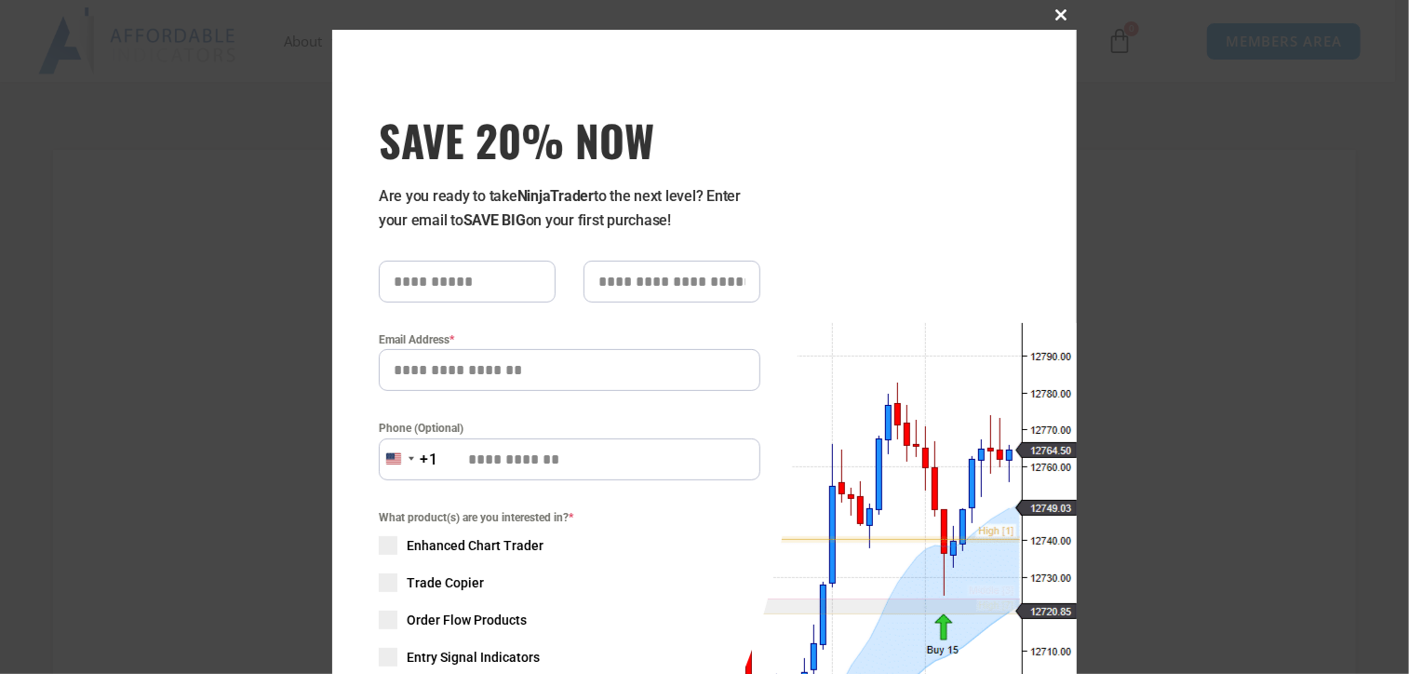 The height and width of the screenshot is (674, 1409). What do you see at coordinates (445, 583) in the screenshot?
I see `span: Trade Copier` at bounding box center [445, 583].